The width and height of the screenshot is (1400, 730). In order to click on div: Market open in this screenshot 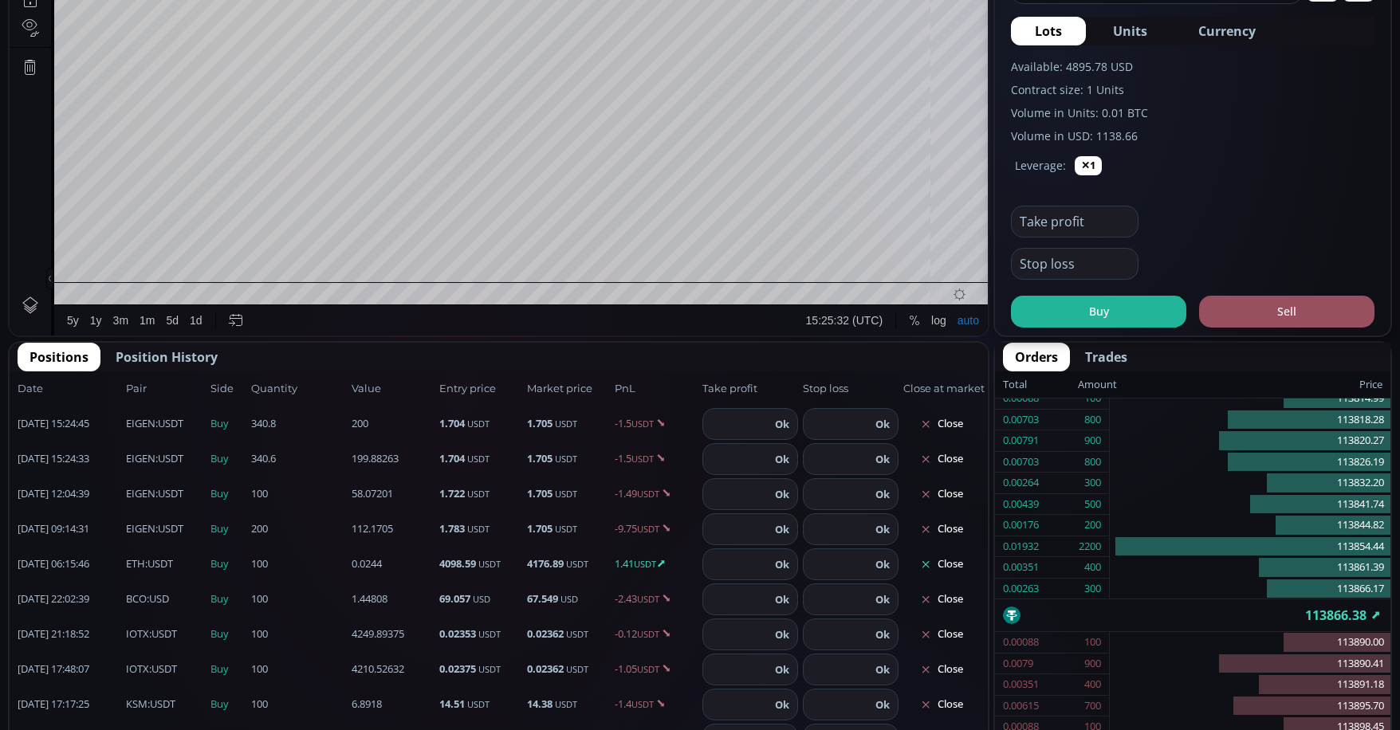, I will do `click(161, 44)`.